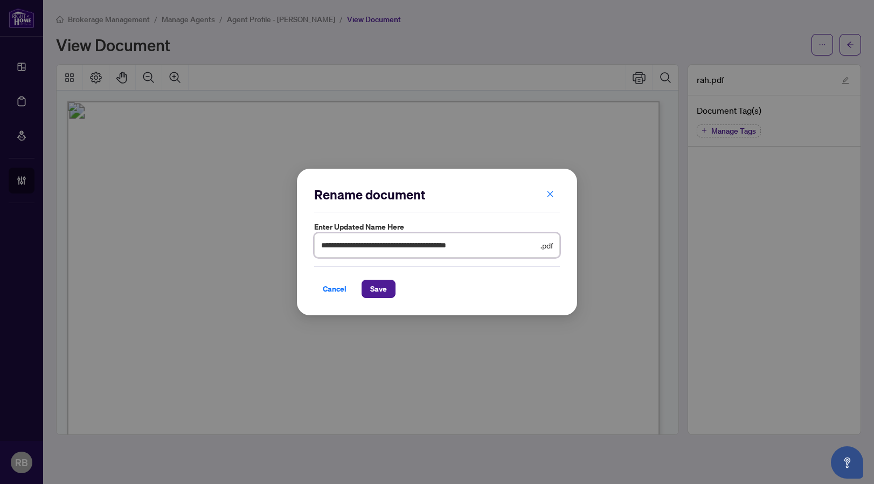 The height and width of the screenshot is (484, 874). What do you see at coordinates (334, 289) in the screenshot?
I see `button: Cancel` at bounding box center [334, 289].